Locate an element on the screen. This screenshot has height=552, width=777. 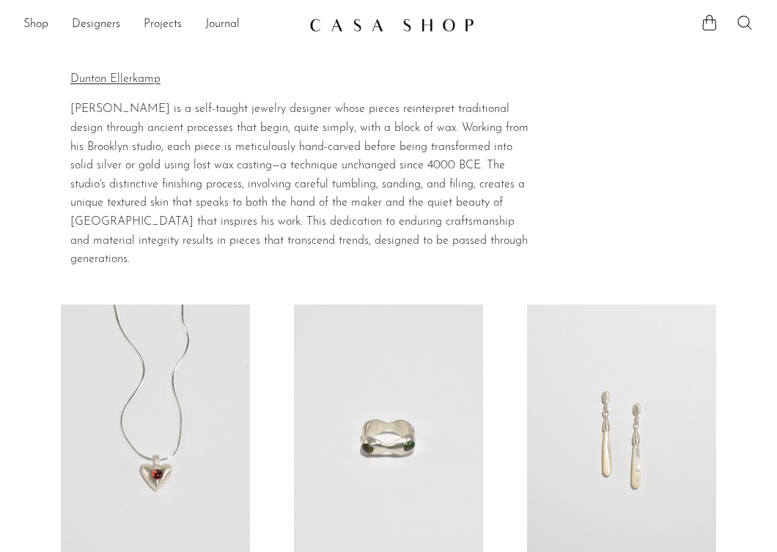
a: Journal is located at coordinates (222, 25).